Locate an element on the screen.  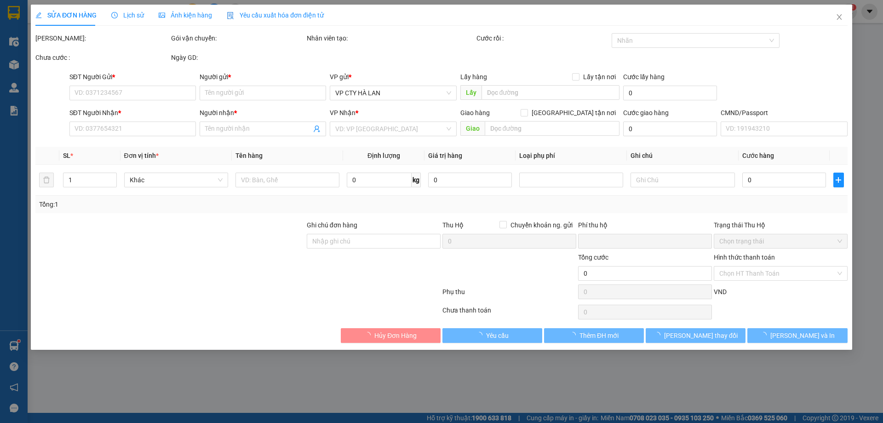
button: delete is located at coordinates (46, 180).